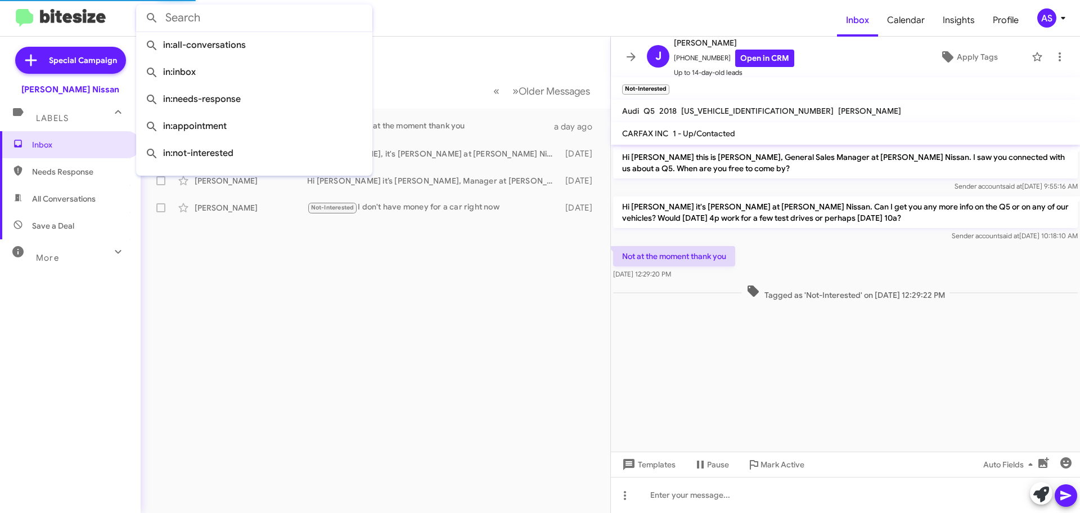  I want to click on span: in:not-interested, so click(254, 153).